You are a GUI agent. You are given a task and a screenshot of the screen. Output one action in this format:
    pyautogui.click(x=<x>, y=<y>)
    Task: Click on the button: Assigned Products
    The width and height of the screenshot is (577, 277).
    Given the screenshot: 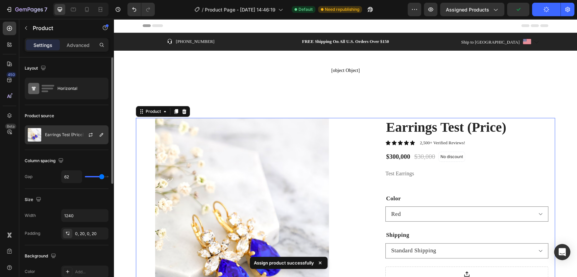 What is the action you would take?
    pyautogui.click(x=472, y=9)
    